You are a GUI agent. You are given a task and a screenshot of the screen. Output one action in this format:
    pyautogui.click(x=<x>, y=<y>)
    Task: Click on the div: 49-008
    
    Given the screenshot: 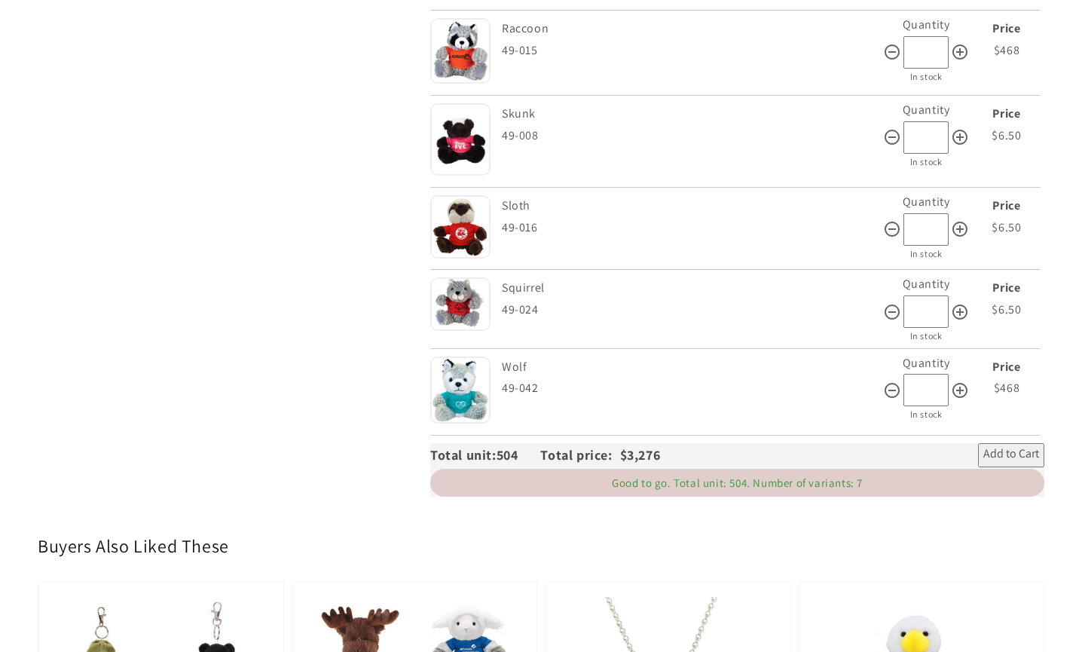 What is the action you would take?
    pyautogui.click(x=693, y=136)
    